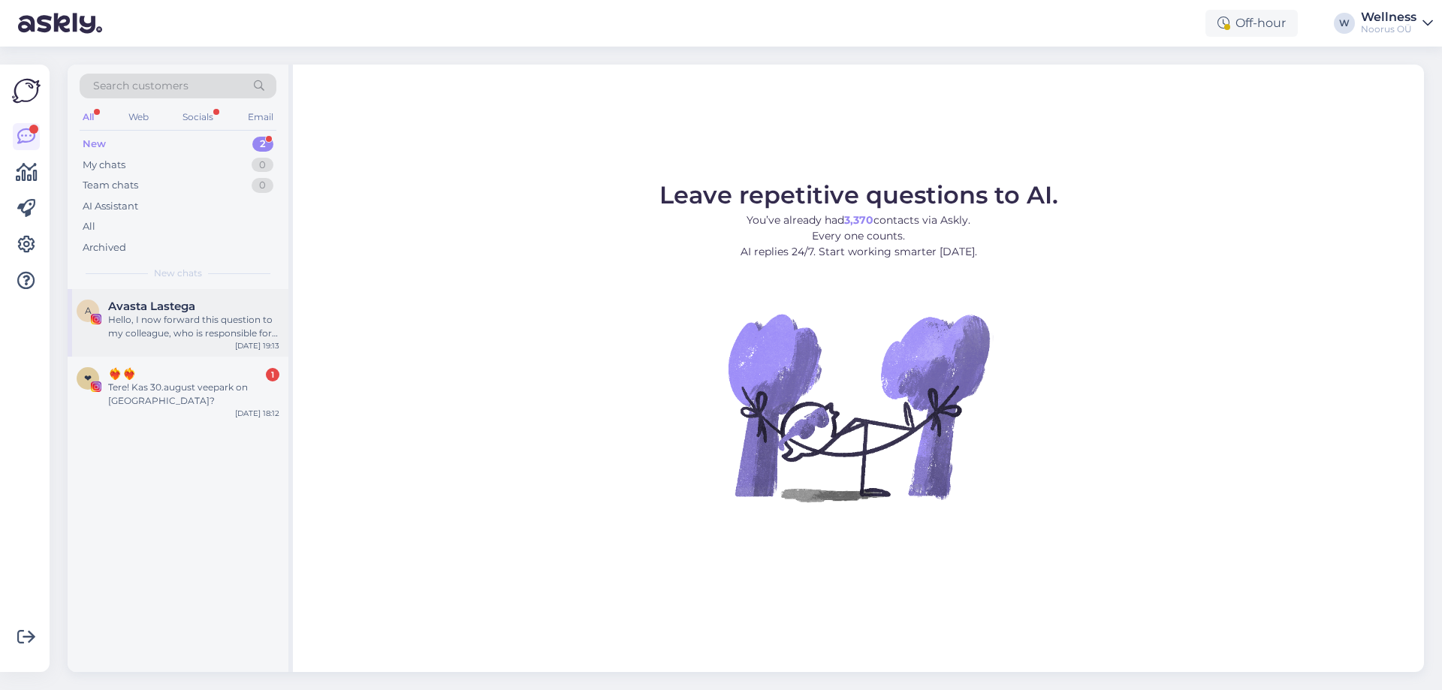 The image size is (1442, 690). I want to click on img: Askly Logo, so click(26, 91).